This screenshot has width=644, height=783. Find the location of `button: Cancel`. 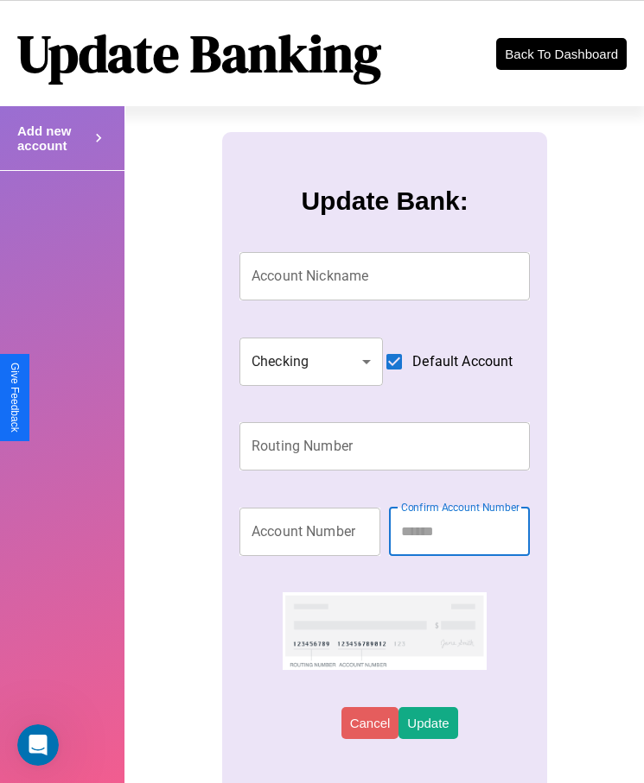

button: Cancel is located at coordinates (370, 723).